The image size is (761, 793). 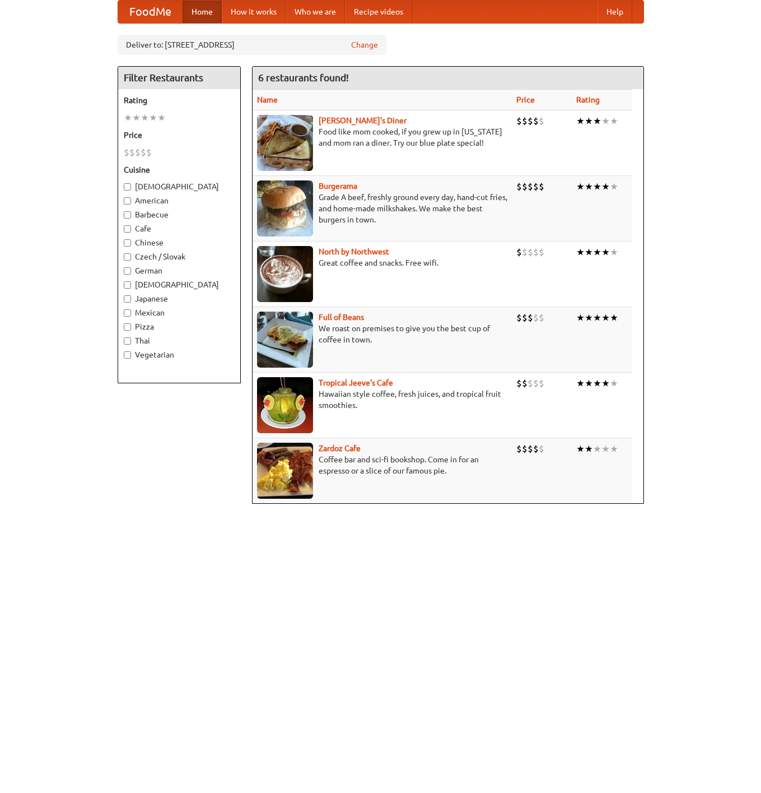 What do you see at coordinates (127, 243) in the screenshot?
I see `input: Chinese` at bounding box center [127, 243].